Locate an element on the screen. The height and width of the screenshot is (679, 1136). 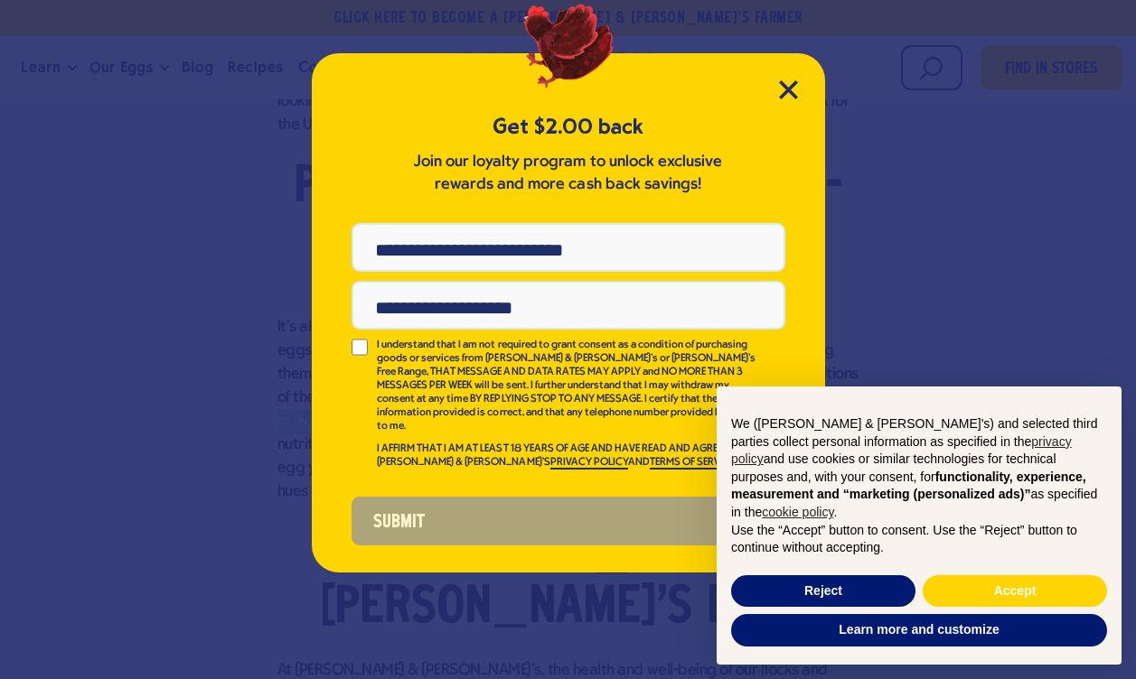
p: Use the “Accept” button to consent. Use the “Reject” button to continue without accepting. is located at coordinates (919, 539).